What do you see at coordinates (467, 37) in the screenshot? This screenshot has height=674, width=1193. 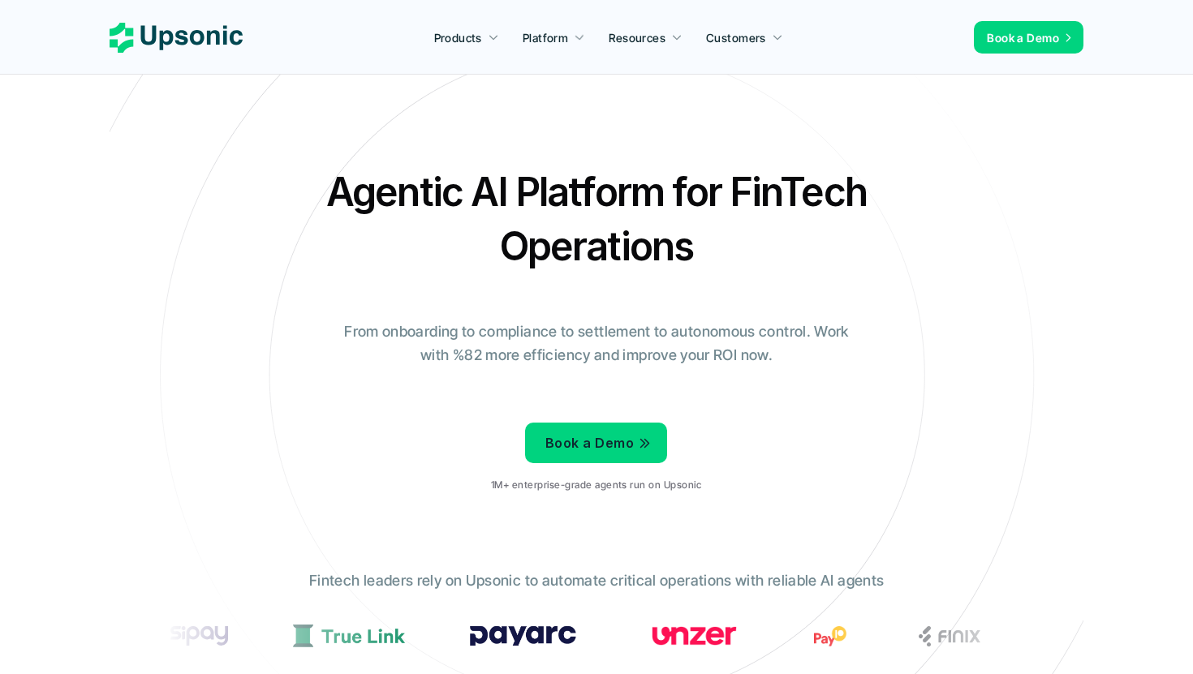 I see `a: Products` at bounding box center [467, 37].